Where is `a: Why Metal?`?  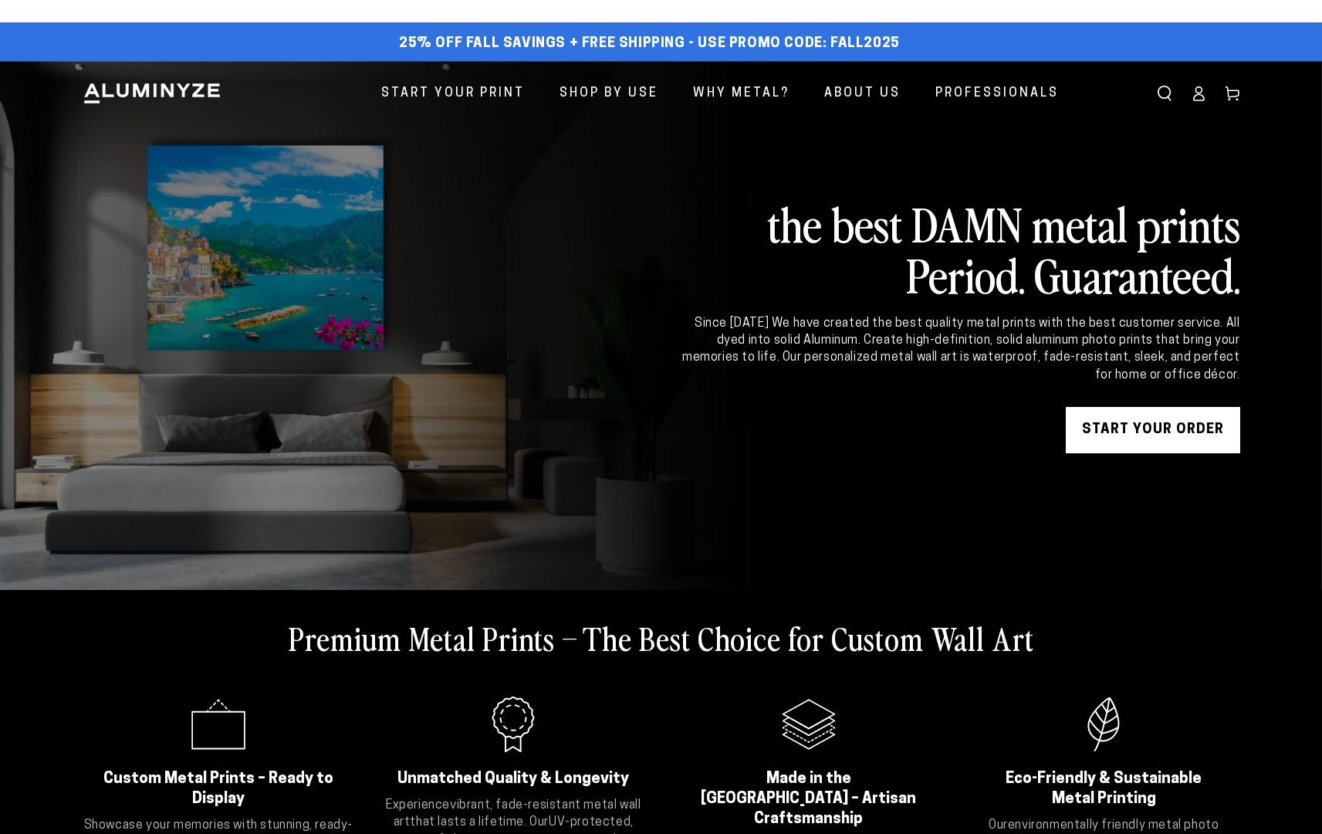
a: Why Metal? is located at coordinates (741, 93).